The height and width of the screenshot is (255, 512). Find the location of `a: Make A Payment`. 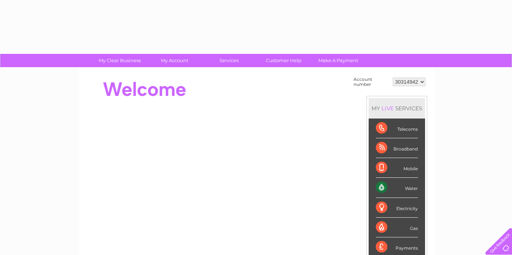

a: Make A Payment is located at coordinates (338, 60).